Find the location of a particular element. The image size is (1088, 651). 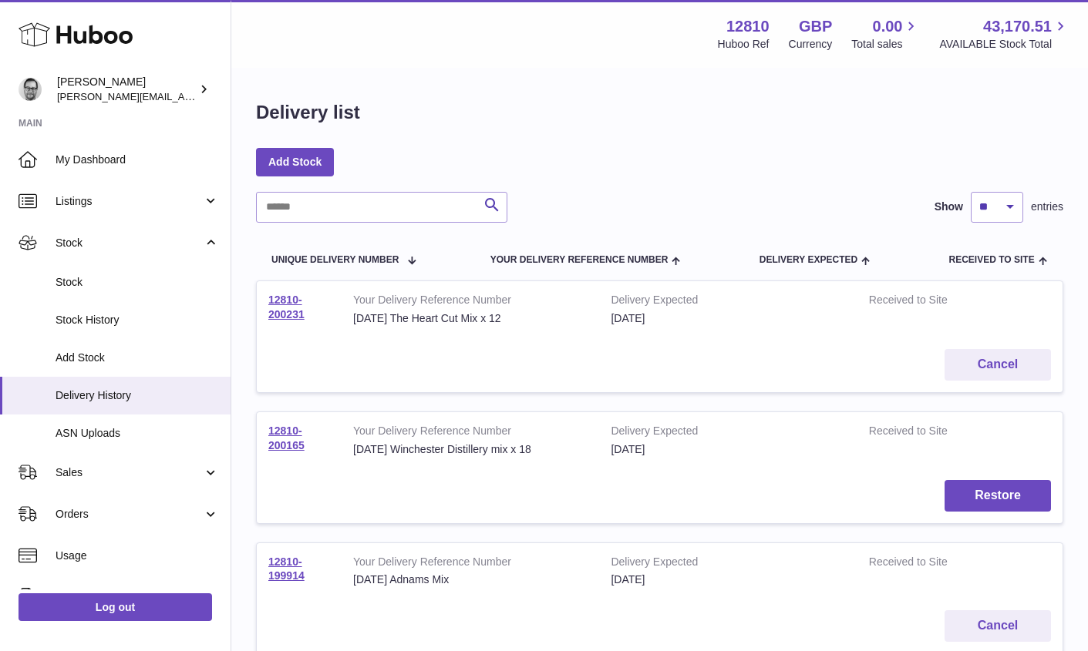

a: Add Stock is located at coordinates (294, 162).